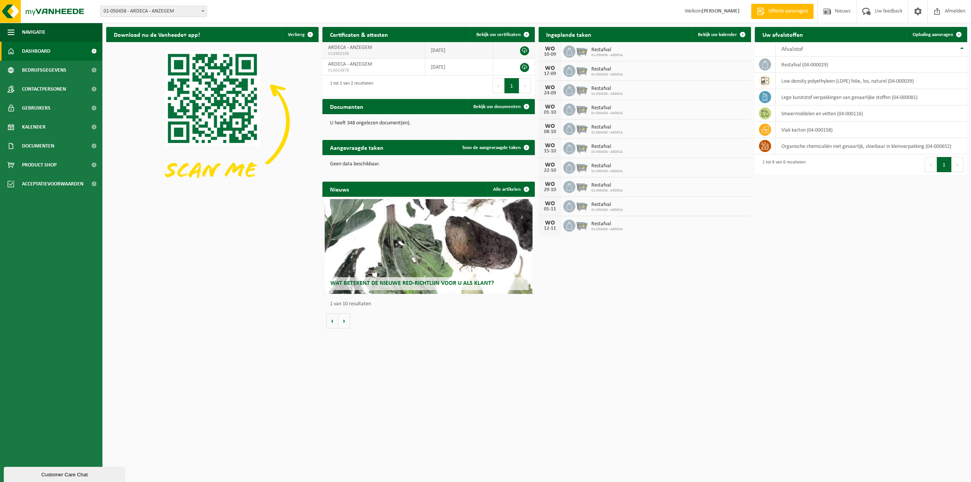  What do you see at coordinates (782, 165) in the screenshot?
I see `div: 1 tot 6 van 6 resultaten` at bounding box center [782, 165].